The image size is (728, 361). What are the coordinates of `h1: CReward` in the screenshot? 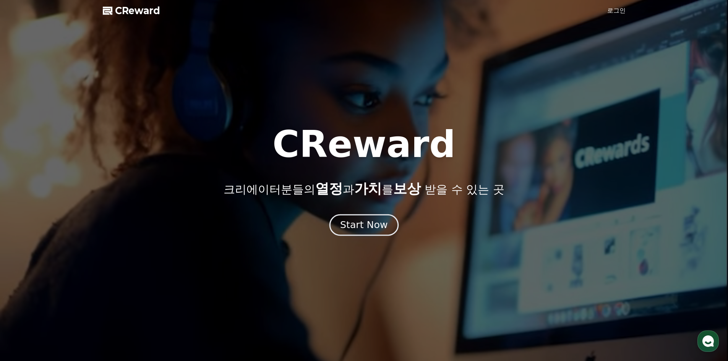 It's located at (364, 145).